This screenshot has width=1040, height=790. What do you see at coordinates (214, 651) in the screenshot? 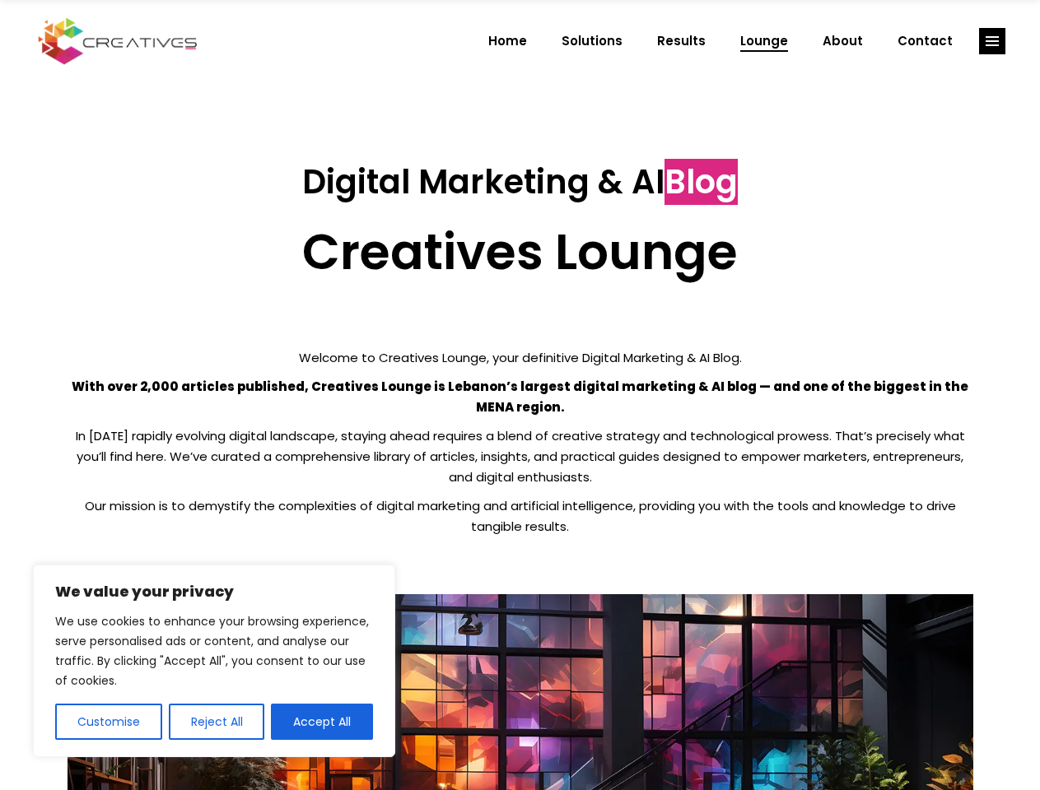
I see `p: We use cookies to enhance your browsing experience, serve personalised ads or content, and analys...` at bounding box center [214, 651].